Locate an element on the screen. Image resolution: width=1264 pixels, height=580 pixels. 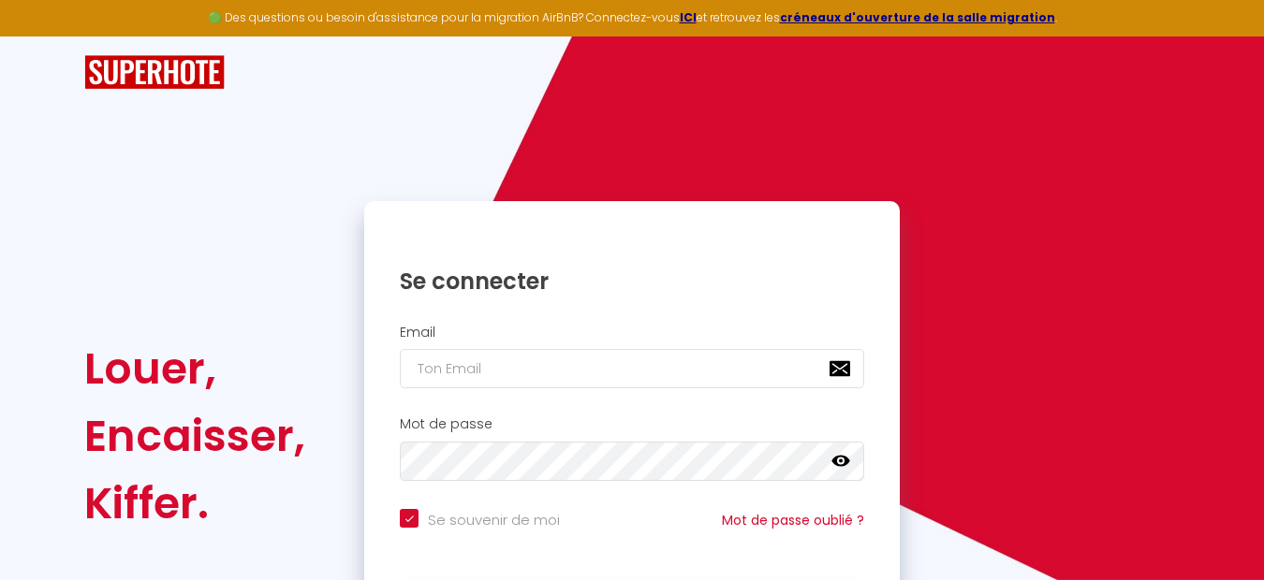
a: Mot de passe oublié ? is located at coordinates (793, 521).